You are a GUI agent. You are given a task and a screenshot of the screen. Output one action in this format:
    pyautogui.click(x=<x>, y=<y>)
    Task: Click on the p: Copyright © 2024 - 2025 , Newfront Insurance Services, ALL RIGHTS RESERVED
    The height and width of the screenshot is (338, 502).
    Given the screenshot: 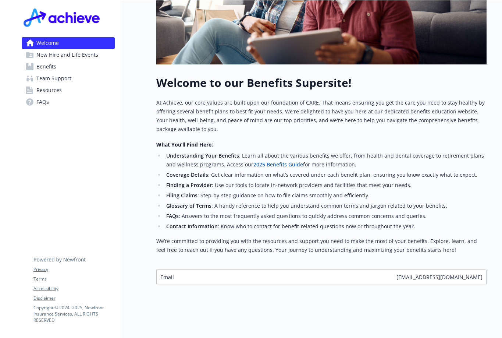 What is the action you would take?
    pyautogui.click(x=74, y=313)
    